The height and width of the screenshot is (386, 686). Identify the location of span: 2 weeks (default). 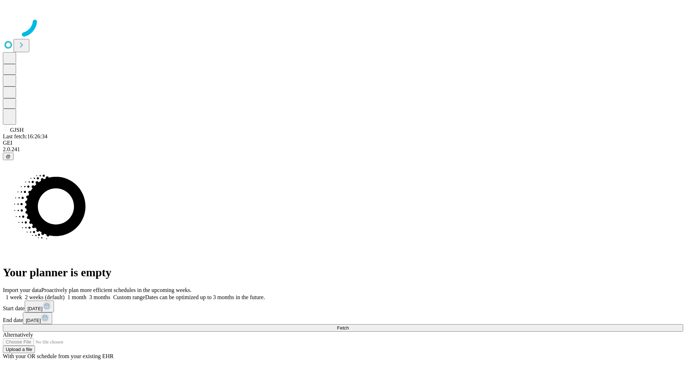
(45, 297).